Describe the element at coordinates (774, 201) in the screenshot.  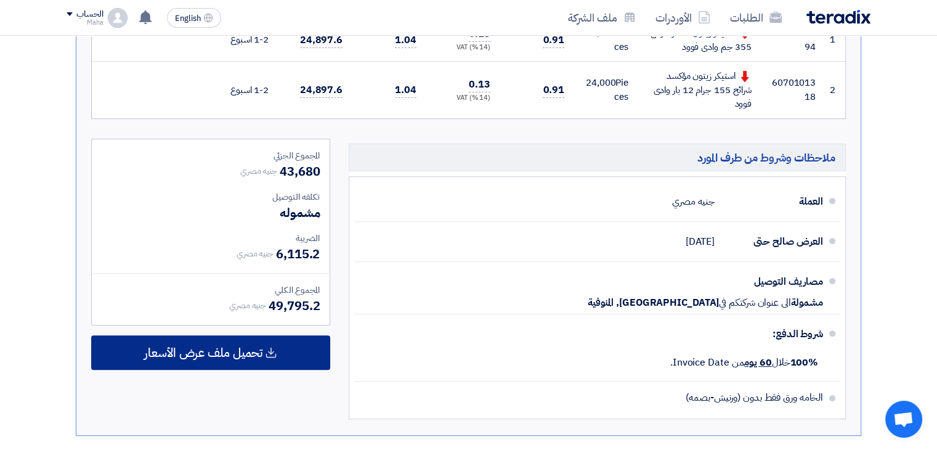
I see `div: العملة` at that location.